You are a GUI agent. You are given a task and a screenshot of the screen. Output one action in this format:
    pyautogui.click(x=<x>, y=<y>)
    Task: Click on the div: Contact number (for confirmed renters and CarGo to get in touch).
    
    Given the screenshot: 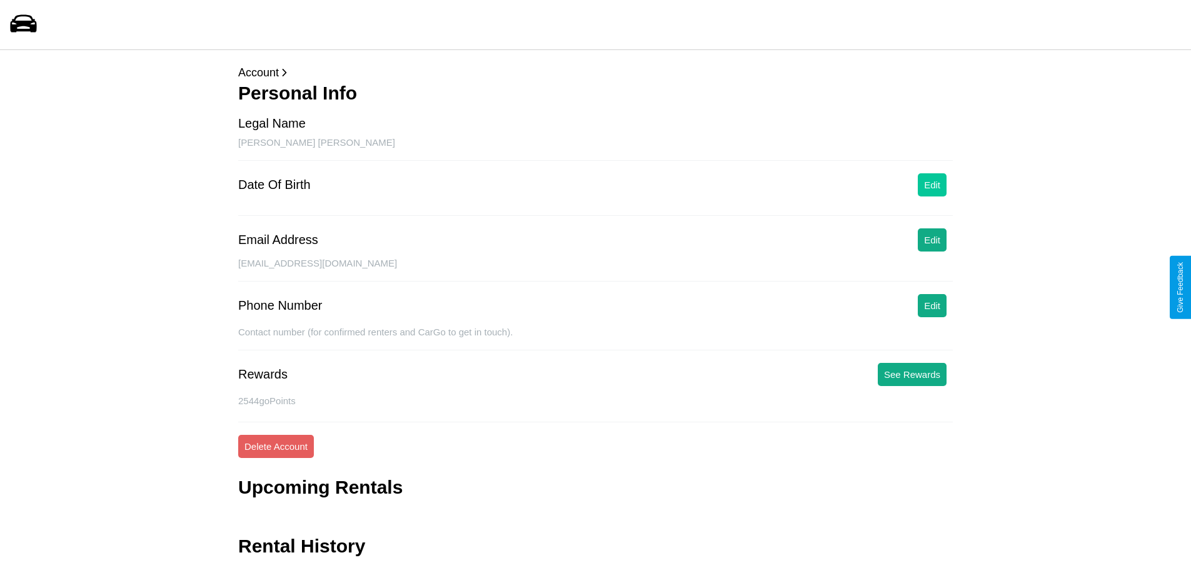 What is the action you would take?
    pyautogui.click(x=595, y=338)
    